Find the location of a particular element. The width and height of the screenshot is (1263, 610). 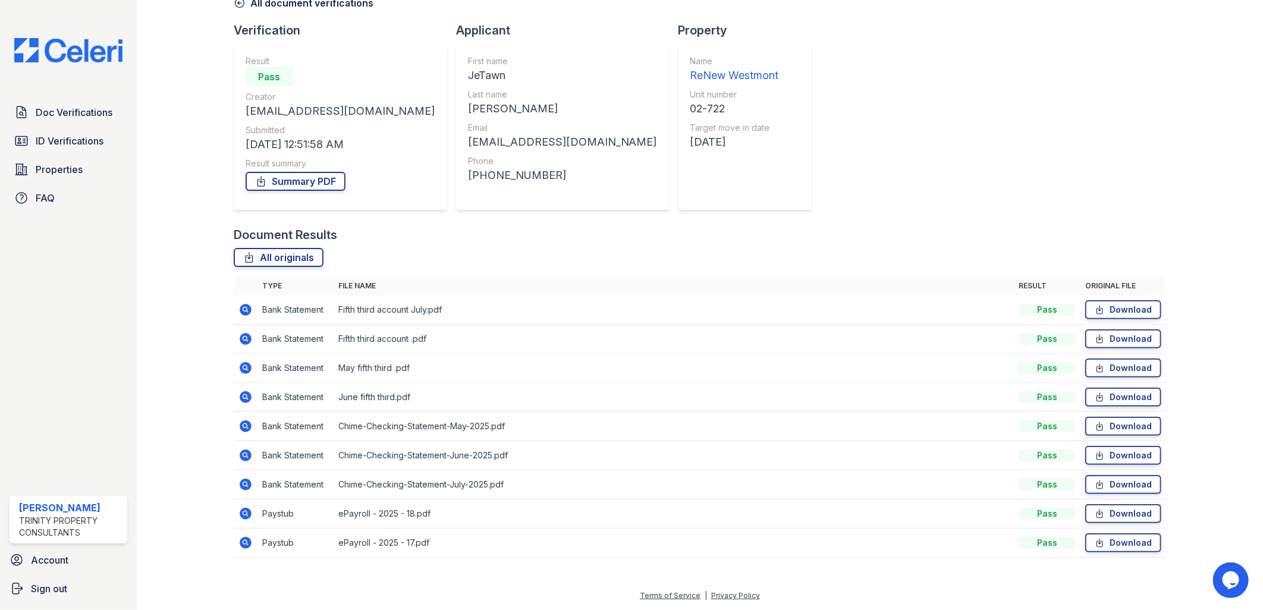

a: ID Verifications is located at coordinates (68, 141).